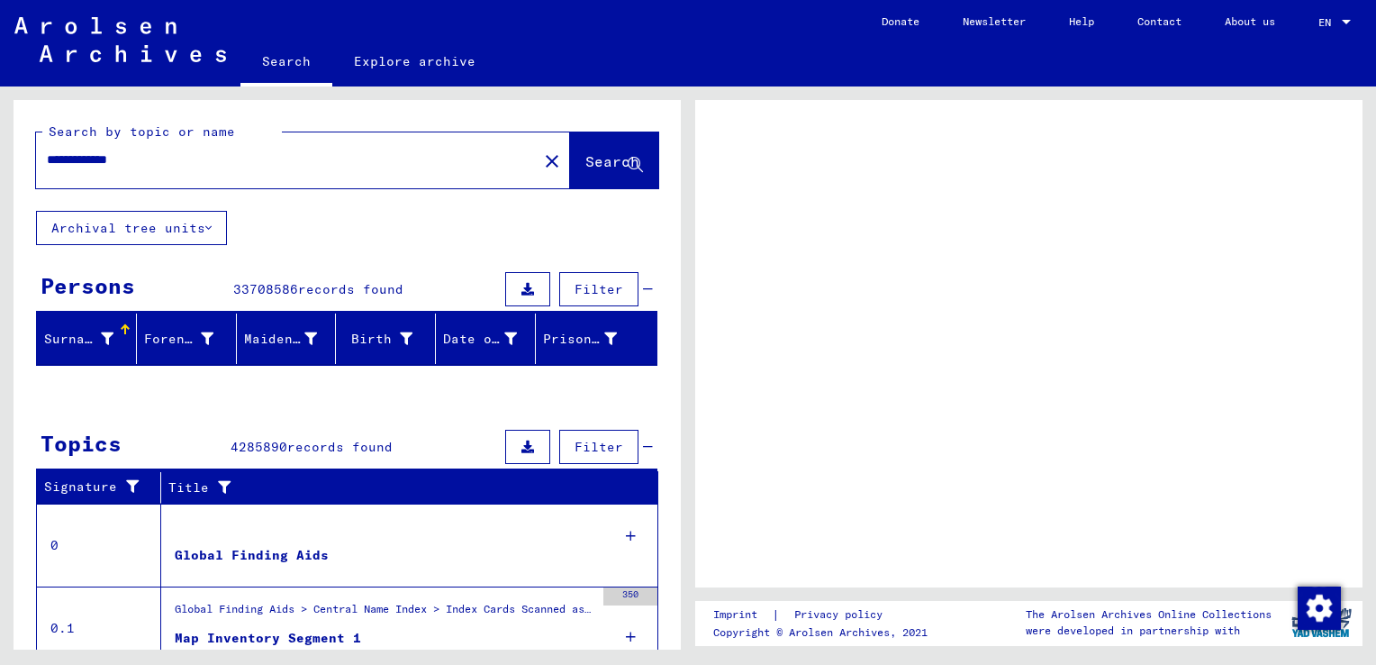 The height and width of the screenshot is (665, 1376). Describe the element at coordinates (385, 339) in the screenshot. I see `mat-header-cell: Geburt‏` at that location.